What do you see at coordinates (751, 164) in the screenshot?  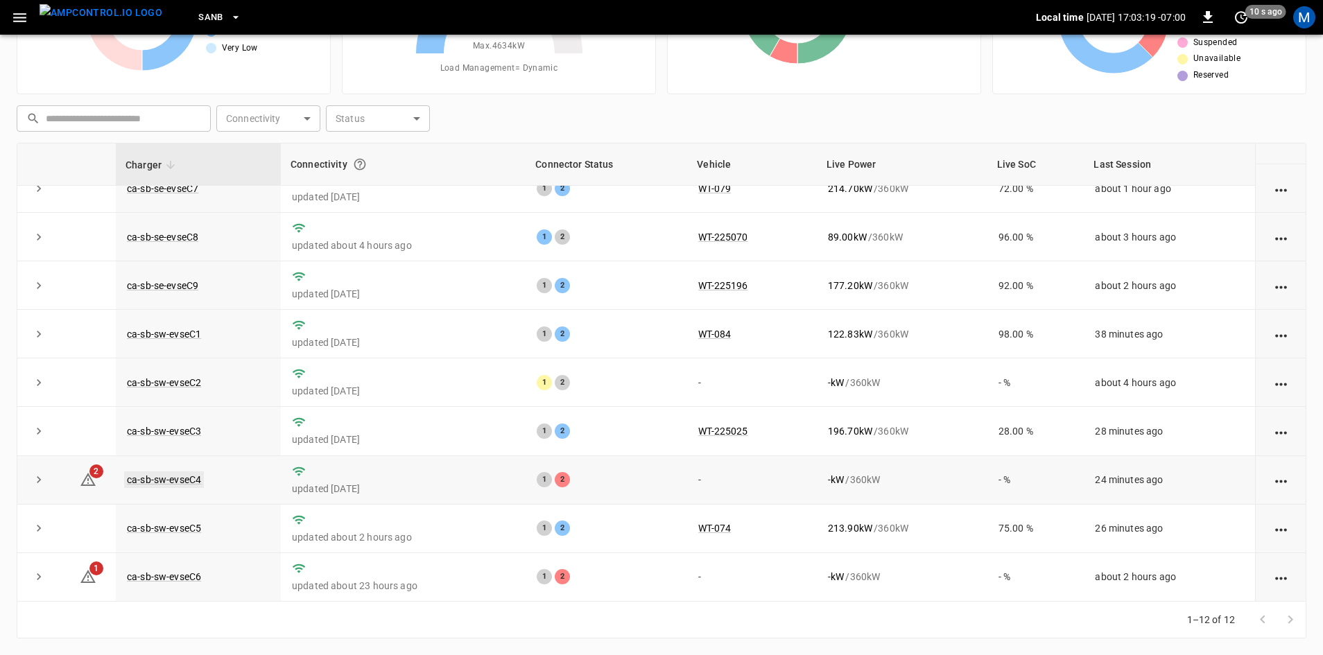 I see `th: Vehicle` at bounding box center [751, 164].